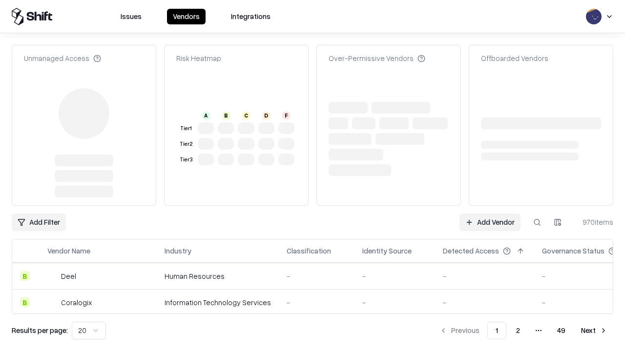 The image size is (625, 351). I want to click on div: Over-Permissive Vendors, so click(377, 58).